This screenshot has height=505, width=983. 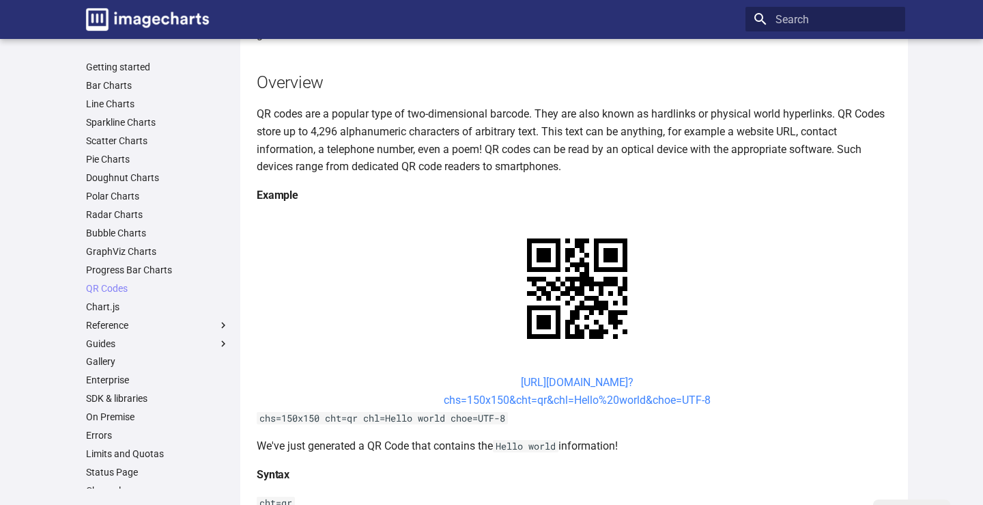 I want to click on a: On Premise, so click(x=158, y=416).